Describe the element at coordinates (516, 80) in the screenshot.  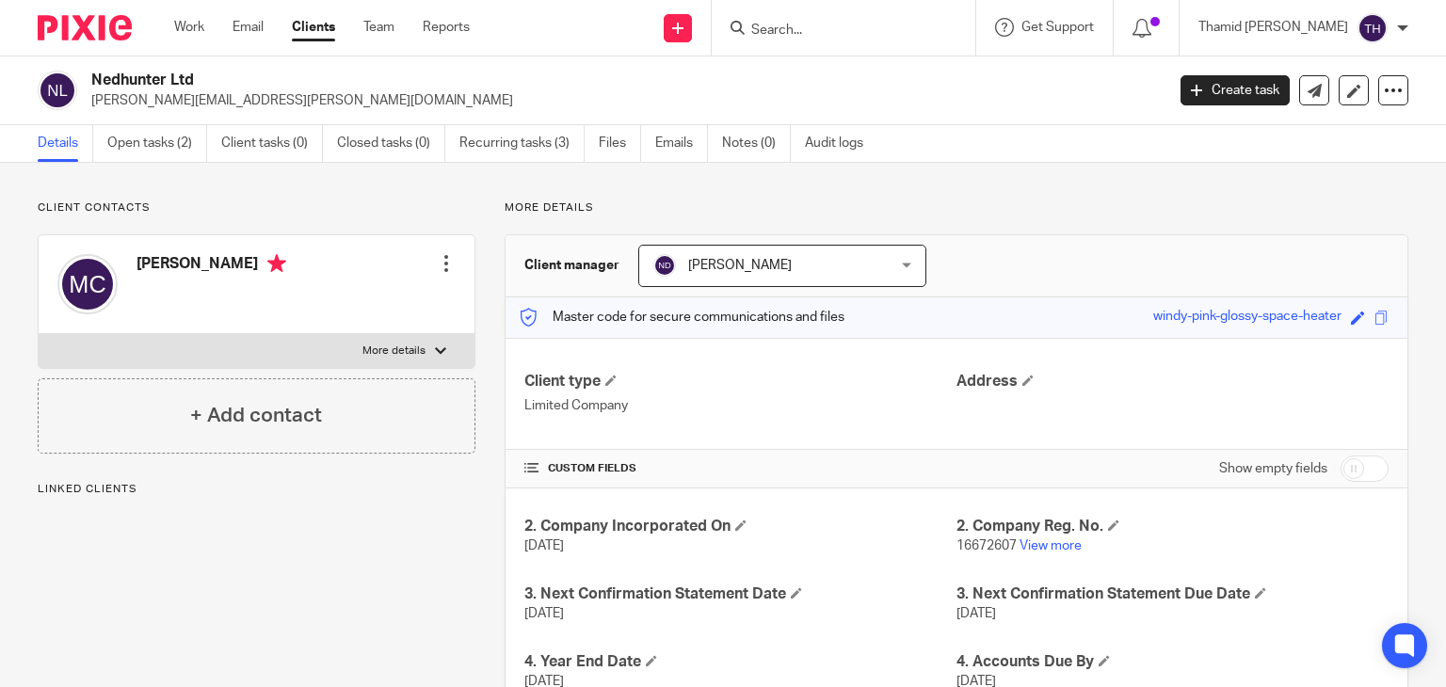
I see `h2: Nedhunter Ltd` at that location.